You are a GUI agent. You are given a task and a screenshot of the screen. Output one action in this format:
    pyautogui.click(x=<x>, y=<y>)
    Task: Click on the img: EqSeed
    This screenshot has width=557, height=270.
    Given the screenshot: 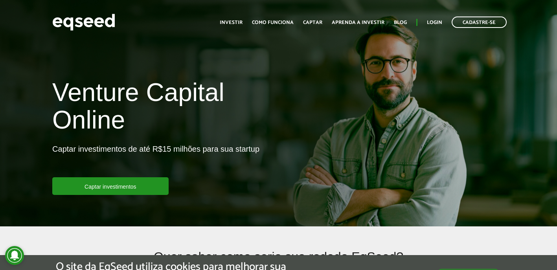 What is the action you would take?
    pyautogui.click(x=84, y=22)
    